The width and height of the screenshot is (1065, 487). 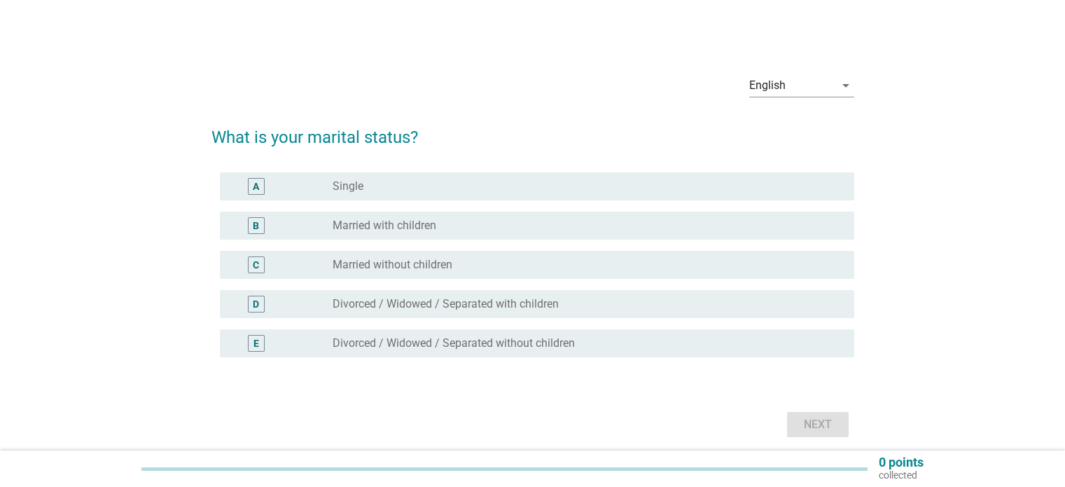 What do you see at coordinates (348, 186) in the screenshot?
I see `label: Single` at bounding box center [348, 186].